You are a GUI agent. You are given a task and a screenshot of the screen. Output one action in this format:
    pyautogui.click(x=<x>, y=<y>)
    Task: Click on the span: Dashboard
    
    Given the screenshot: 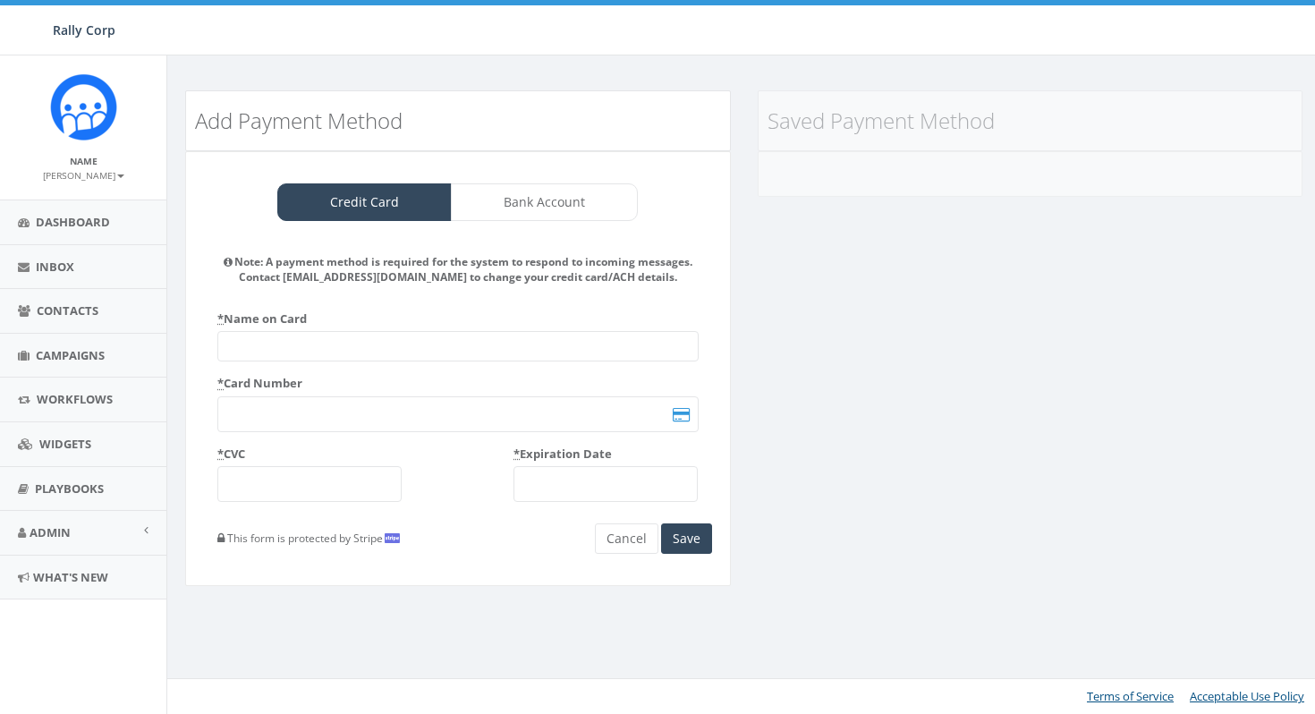 What is the action you would take?
    pyautogui.click(x=72, y=222)
    